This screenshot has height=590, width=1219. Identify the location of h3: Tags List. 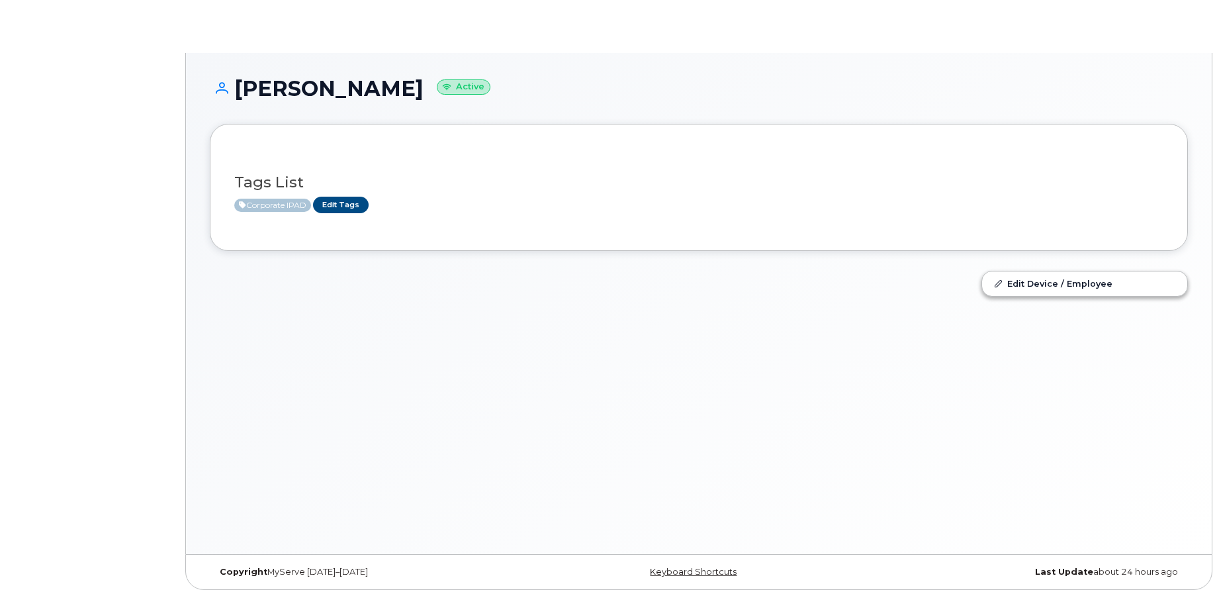
(699, 182).